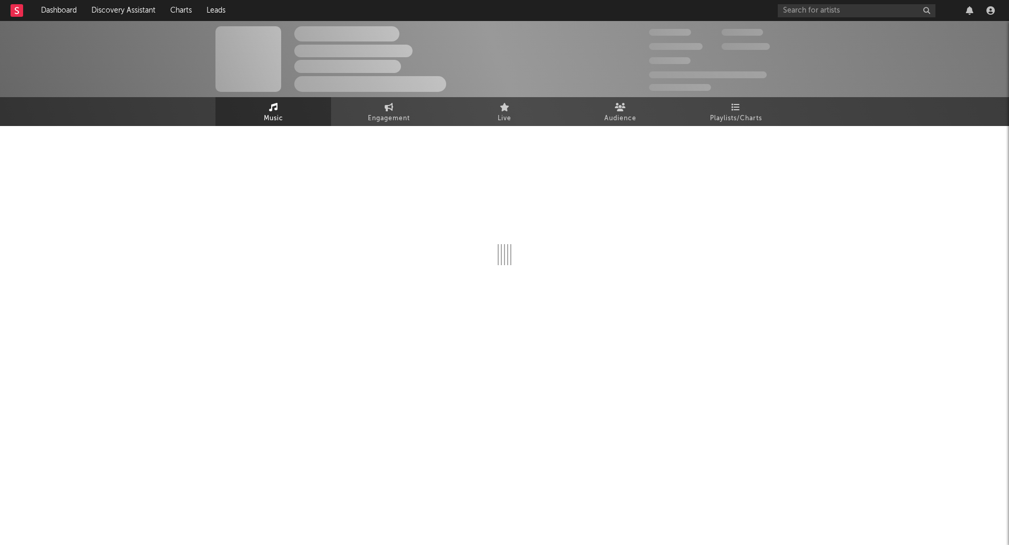  Describe the element at coordinates (680, 87) in the screenshot. I see `span: Jump Score: 85.0` at that location.